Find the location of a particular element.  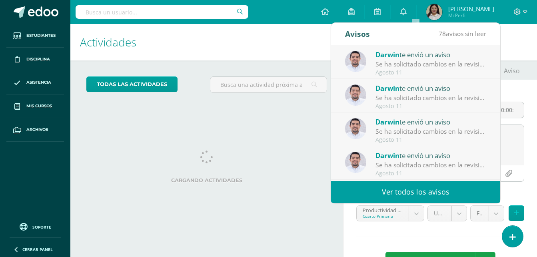

span: Cerrar panel is located at coordinates (38, 249).